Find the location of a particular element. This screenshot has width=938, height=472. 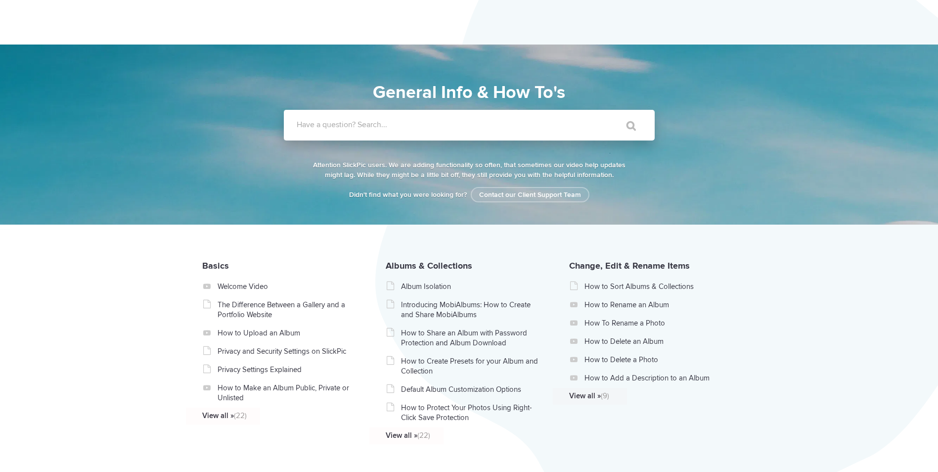

a: Contact our Client Support Team is located at coordinates (530, 194).